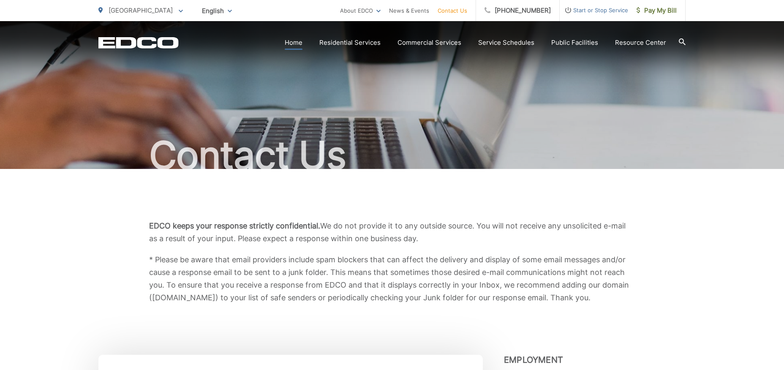 This screenshot has width=784, height=370. What do you see at coordinates (574, 43) in the screenshot?
I see `a: Public Facilities` at bounding box center [574, 43].